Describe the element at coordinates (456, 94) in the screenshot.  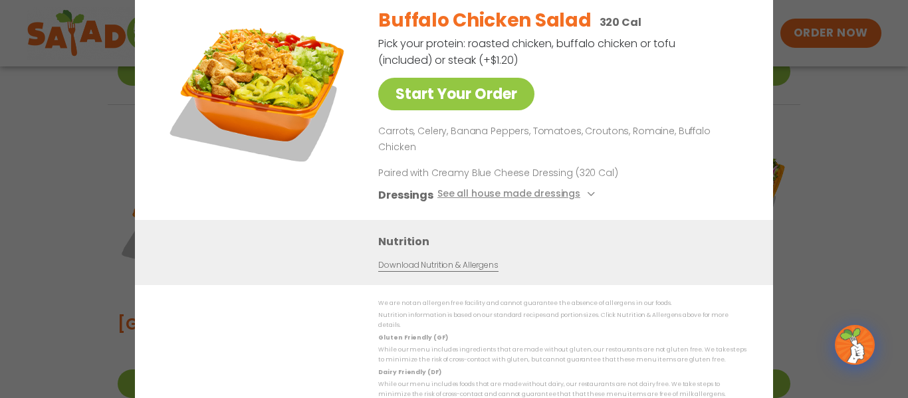
I see `a: Start Your Order` at that location.